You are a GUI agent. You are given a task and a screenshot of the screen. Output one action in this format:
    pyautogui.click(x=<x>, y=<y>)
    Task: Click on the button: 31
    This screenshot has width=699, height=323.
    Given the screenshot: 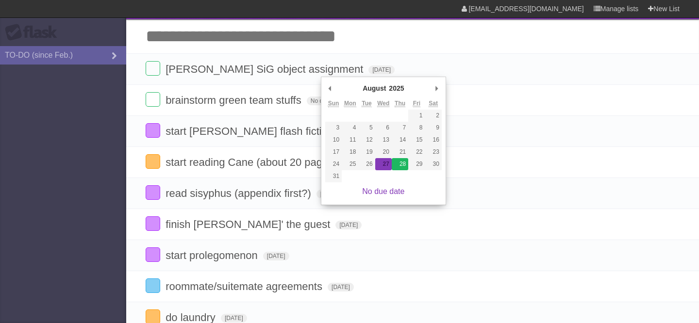 What is the action you would take?
    pyautogui.click(x=333, y=176)
    